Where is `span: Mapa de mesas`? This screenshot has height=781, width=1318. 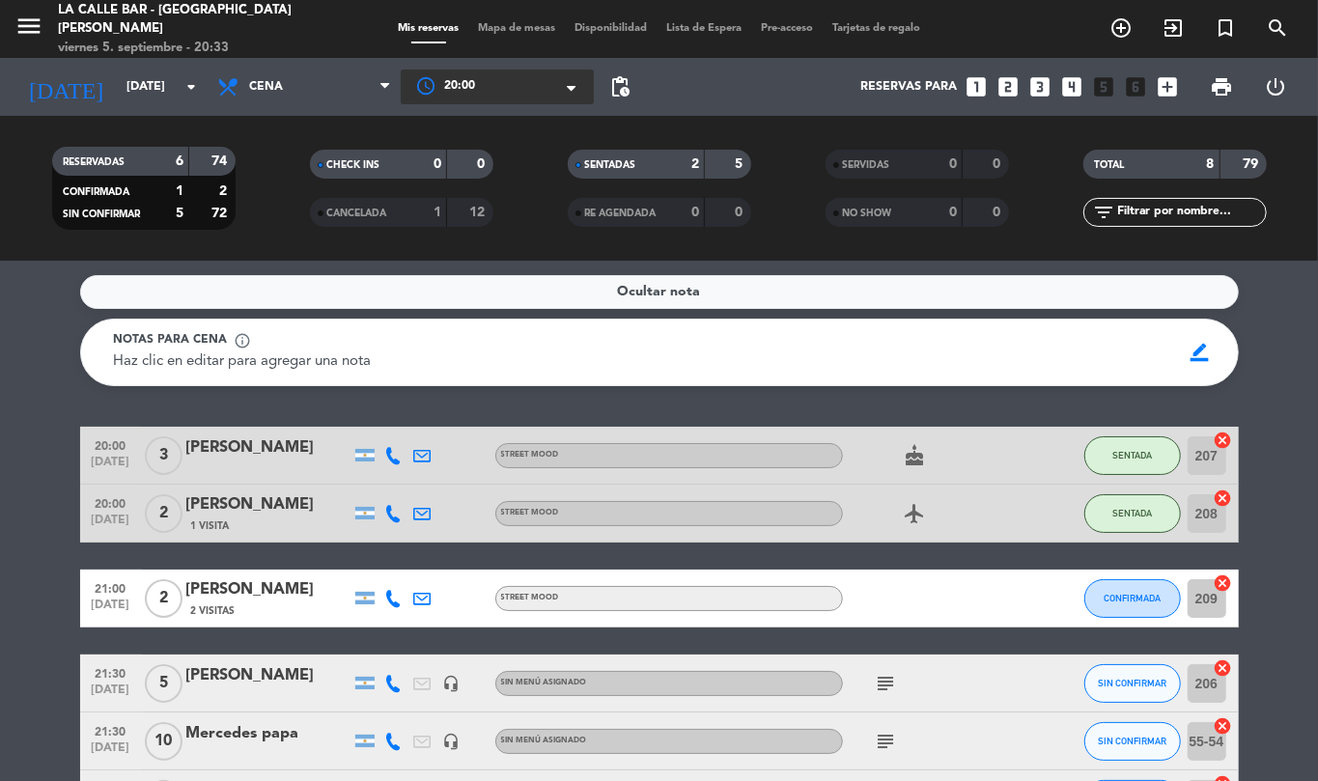 span: Mapa de mesas is located at coordinates (516, 28).